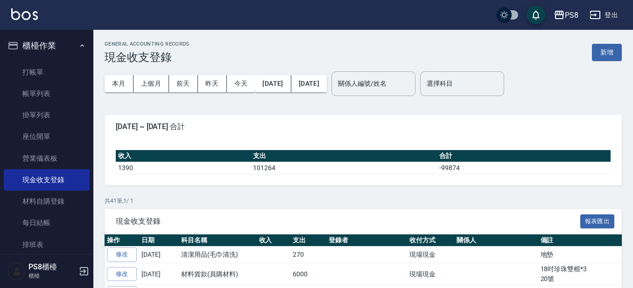  Describe the element at coordinates (47, 223) in the screenshot. I see `a: 每日結帳` at that location.